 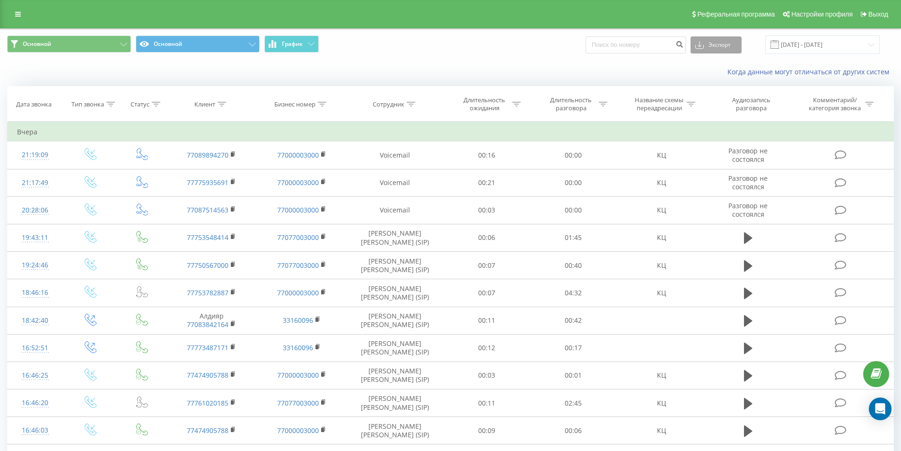 What do you see at coordinates (573, 320) in the screenshot?
I see `td: 00:42` at bounding box center [573, 320].